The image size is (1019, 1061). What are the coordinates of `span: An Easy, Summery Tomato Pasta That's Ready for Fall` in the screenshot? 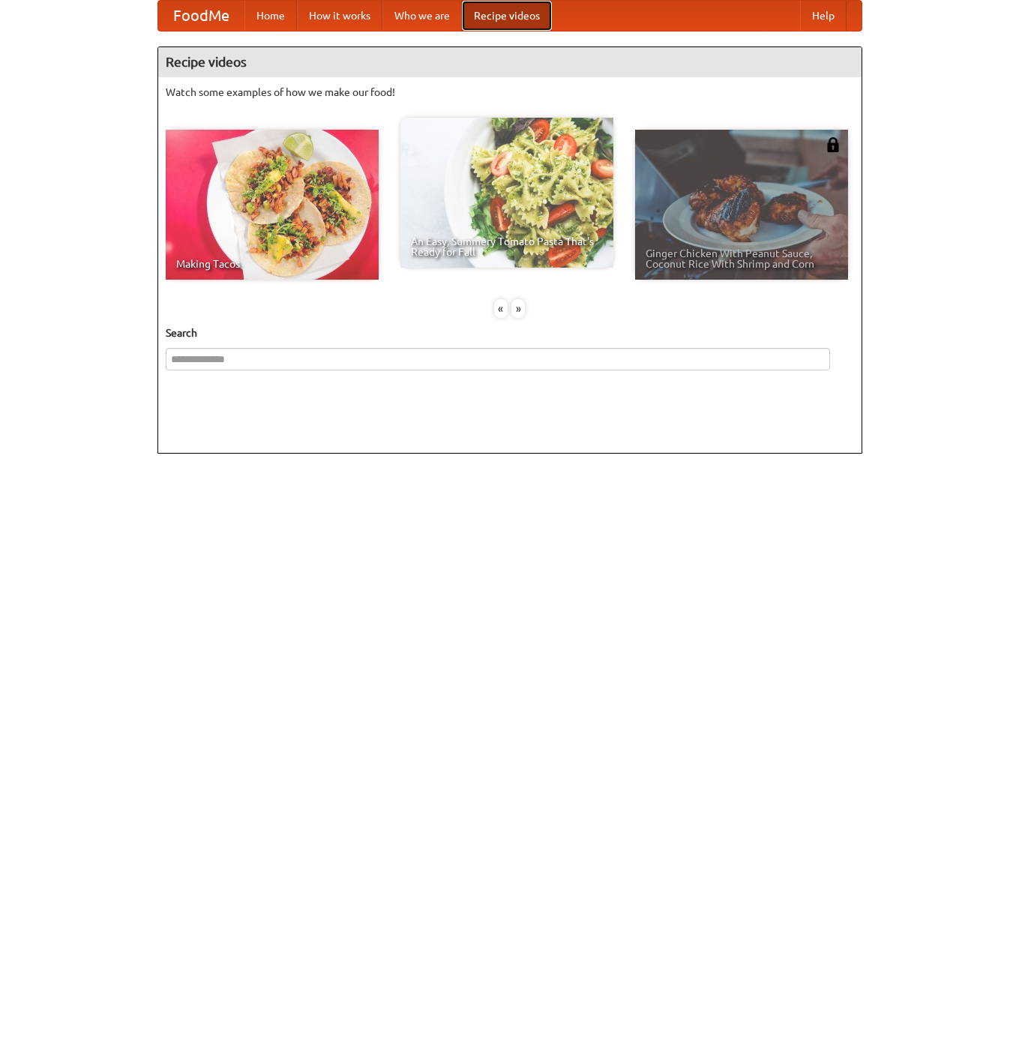 It's located at (507, 247).